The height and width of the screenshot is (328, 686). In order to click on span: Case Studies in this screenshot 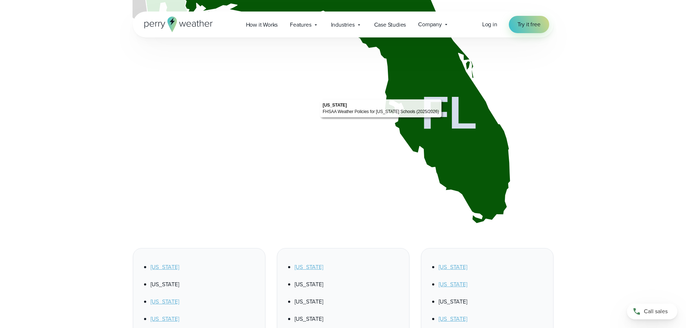, I will do `click(390, 25)`.